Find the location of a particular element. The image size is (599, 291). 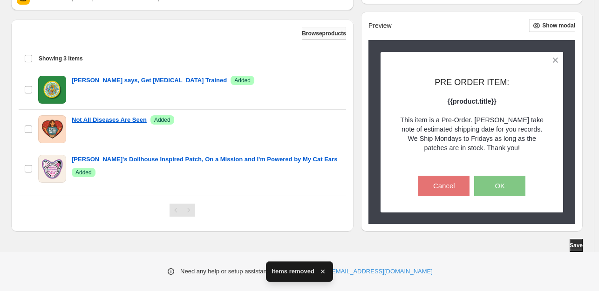

span: Browse products is located at coordinates (324, 34).